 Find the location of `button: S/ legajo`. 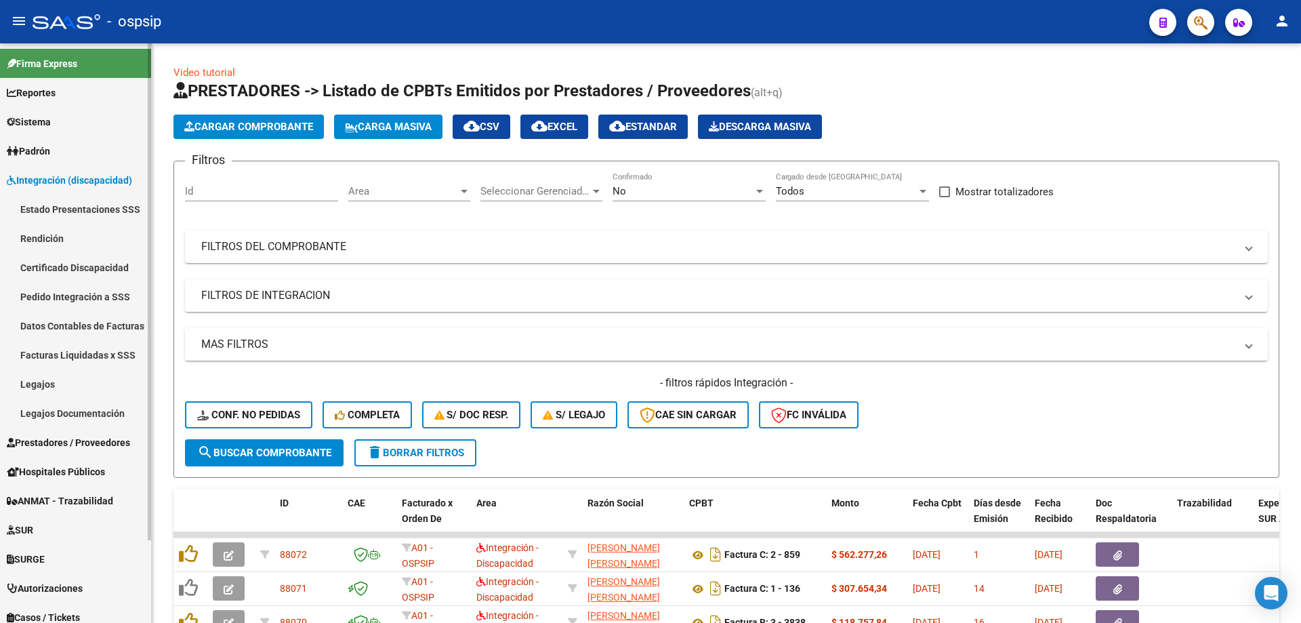

button: S/ legajo is located at coordinates (574, 415).